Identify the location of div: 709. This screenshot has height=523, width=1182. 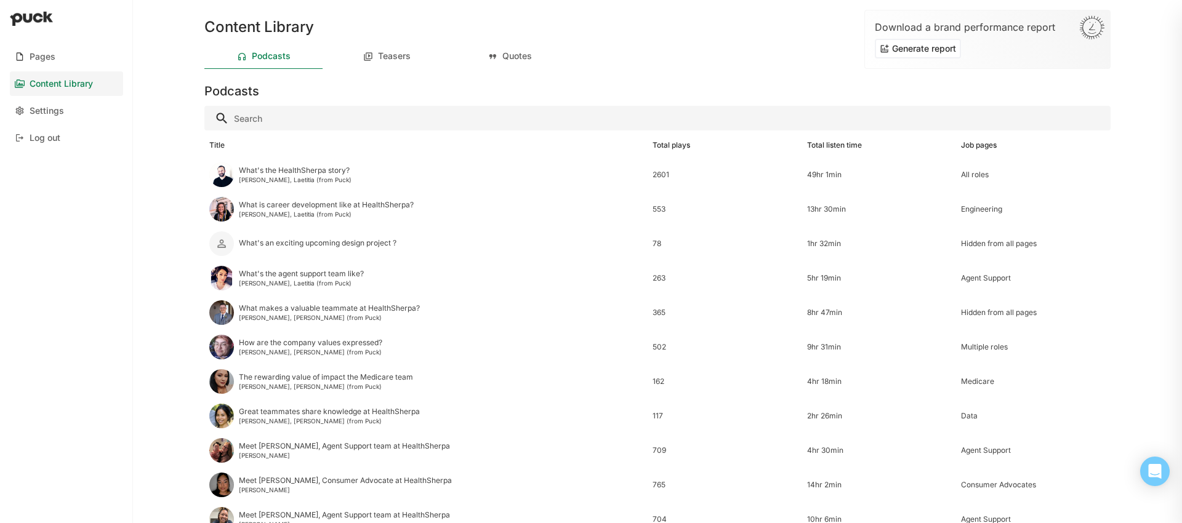
(724, 450).